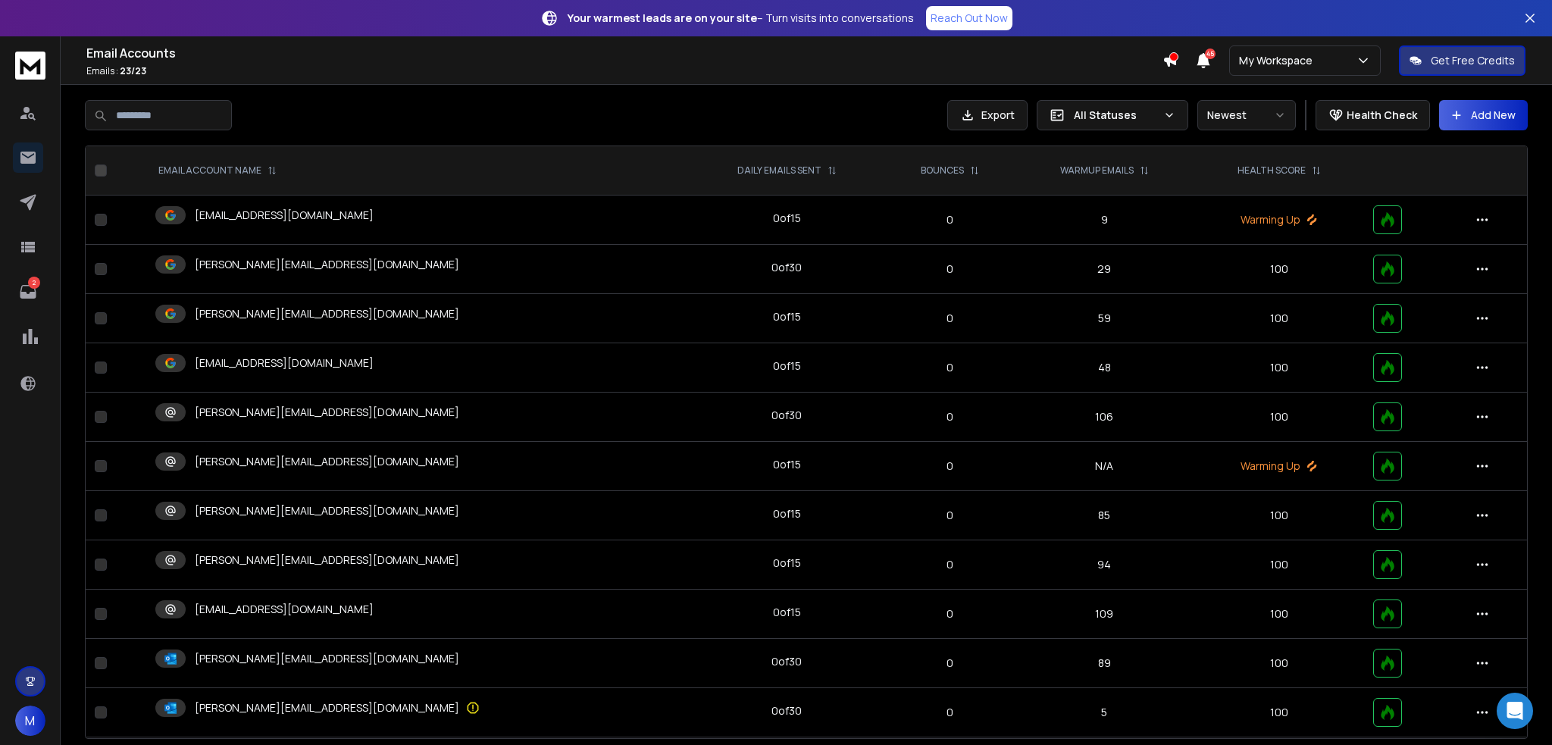 The width and height of the screenshot is (1552, 745). What do you see at coordinates (1372, 115) in the screenshot?
I see `button: Health Check` at bounding box center [1372, 115].